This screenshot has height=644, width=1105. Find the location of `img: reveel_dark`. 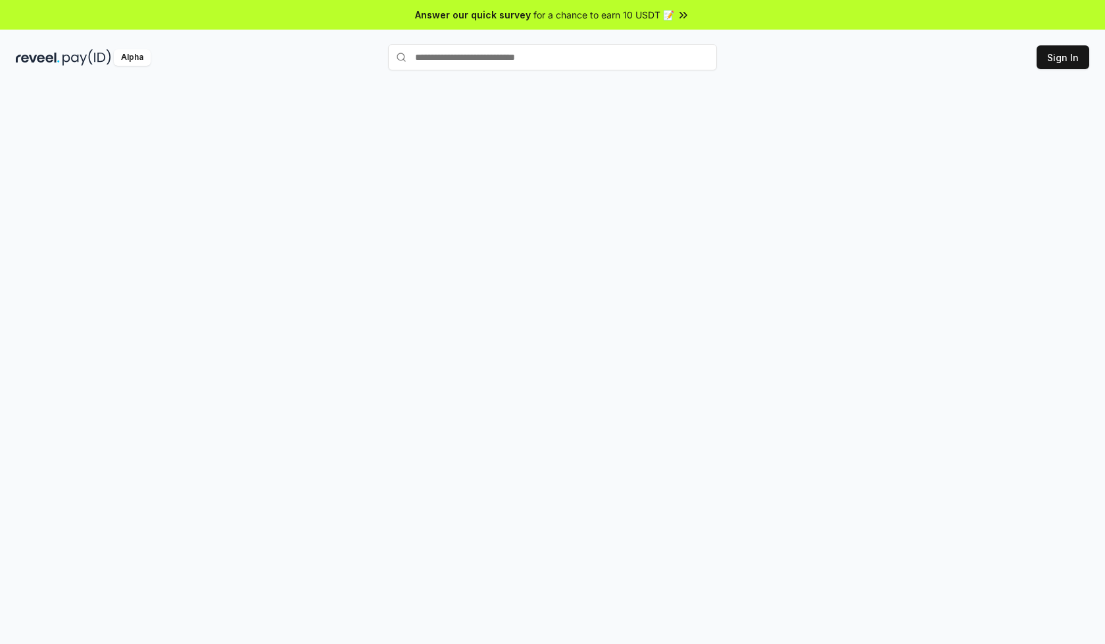

img: reveel_dark is located at coordinates (37, 57).